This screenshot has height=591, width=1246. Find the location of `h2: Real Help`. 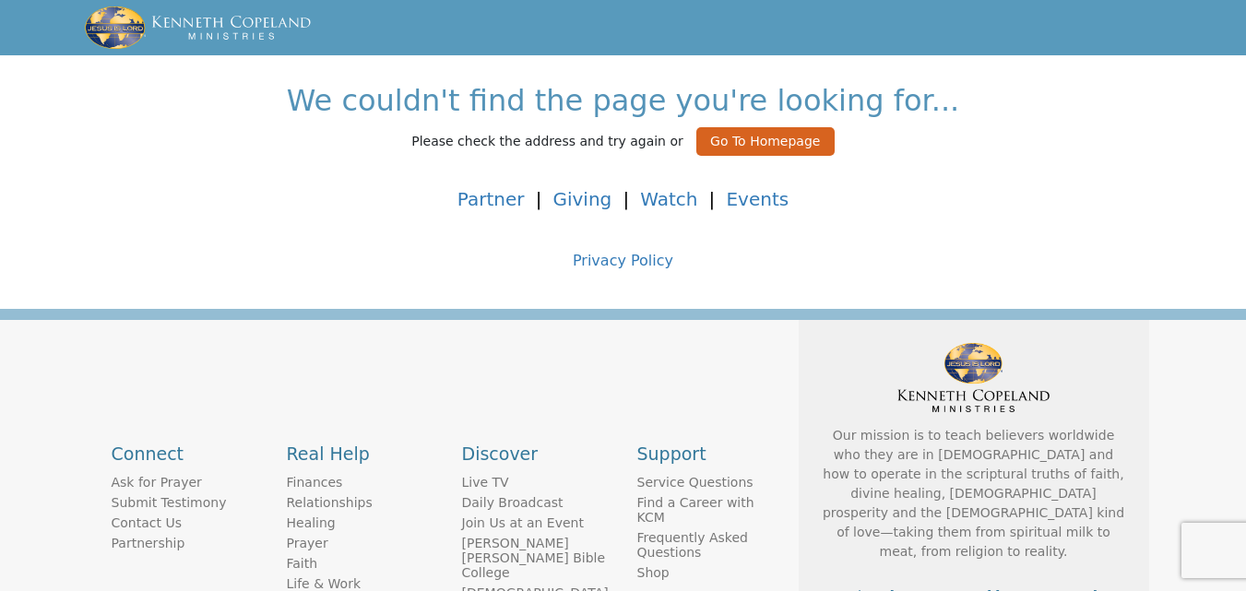

h2: Real Help is located at coordinates (361, 454).